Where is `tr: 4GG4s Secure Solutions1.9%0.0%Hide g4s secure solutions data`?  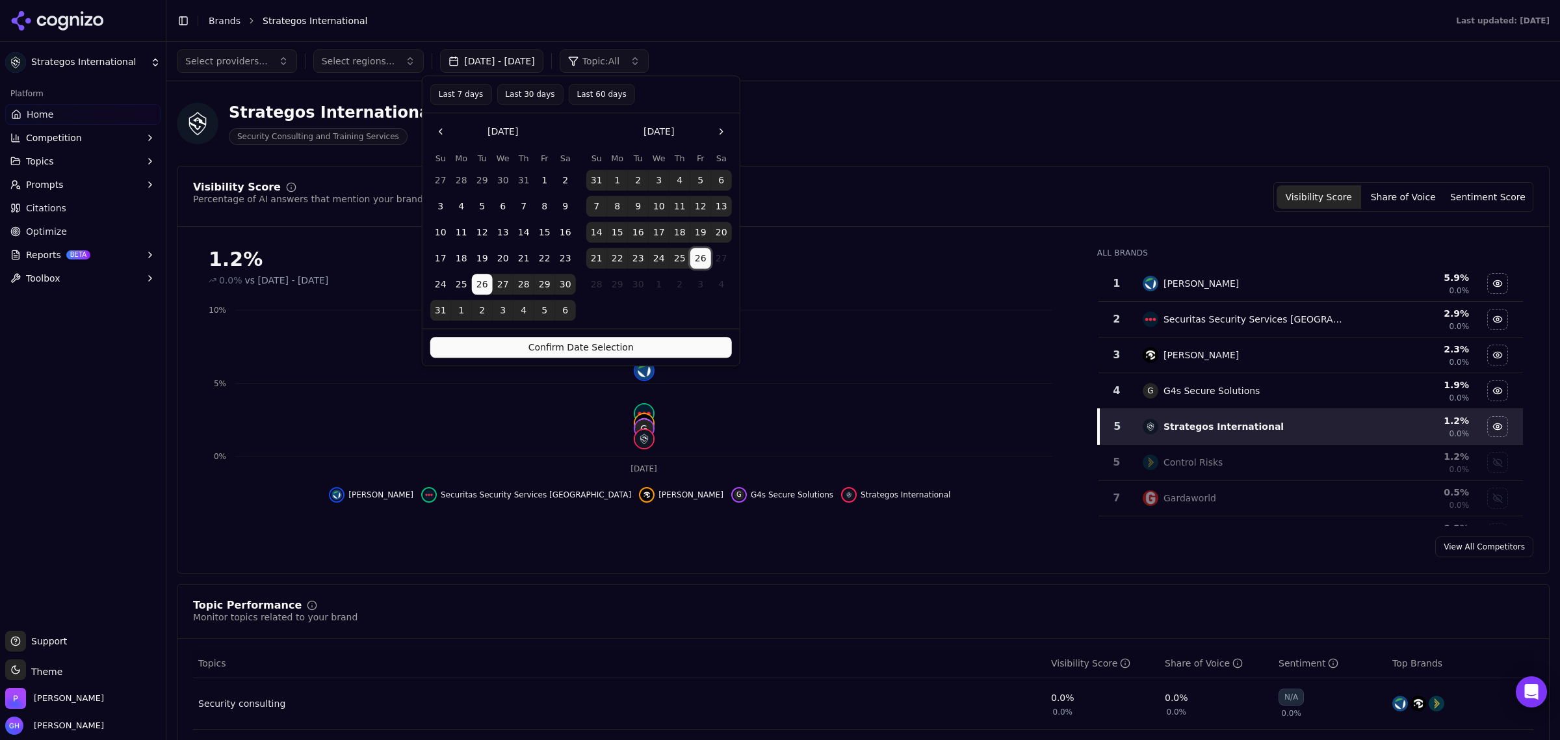
tr: 4GG4s Secure Solutions1.9%0.0%Hide g4s secure solutions data is located at coordinates (1311, 391).